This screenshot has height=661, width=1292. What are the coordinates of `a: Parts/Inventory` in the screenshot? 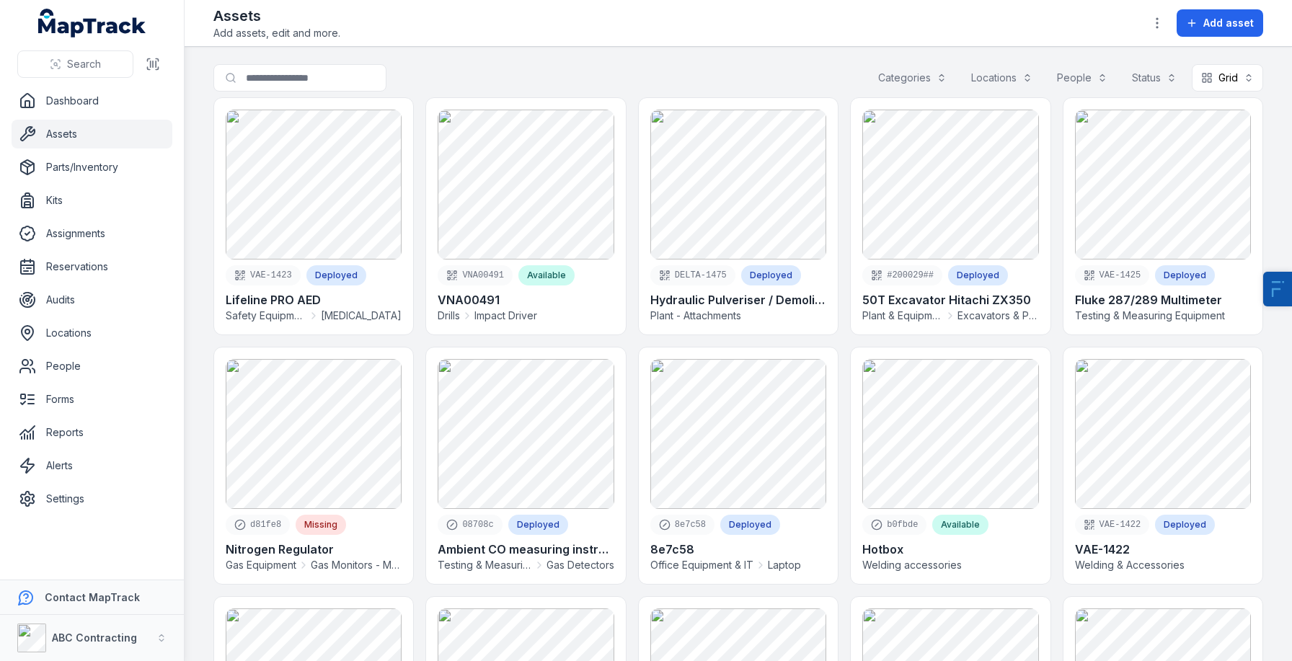 It's located at (92, 167).